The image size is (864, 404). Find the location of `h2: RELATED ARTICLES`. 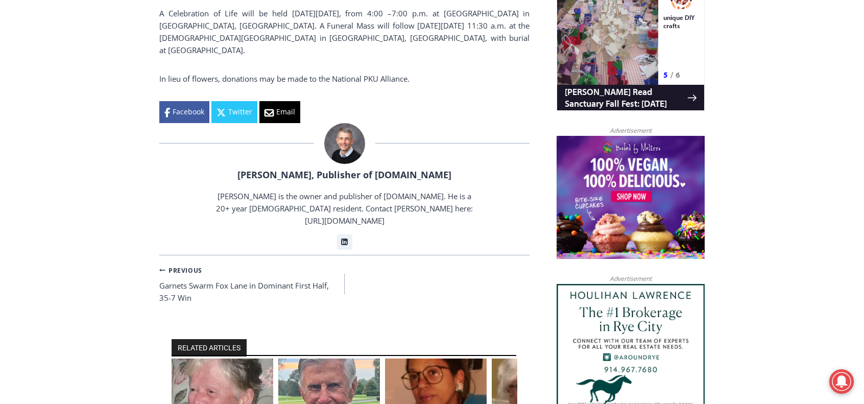

h2: RELATED ARTICLES is located at coordinates (209, 348).